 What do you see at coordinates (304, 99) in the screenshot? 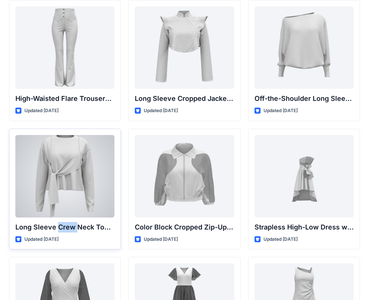
I see `p: Off-the-Shoulder Long Sleeve Top` at bounding box center [304, 99].